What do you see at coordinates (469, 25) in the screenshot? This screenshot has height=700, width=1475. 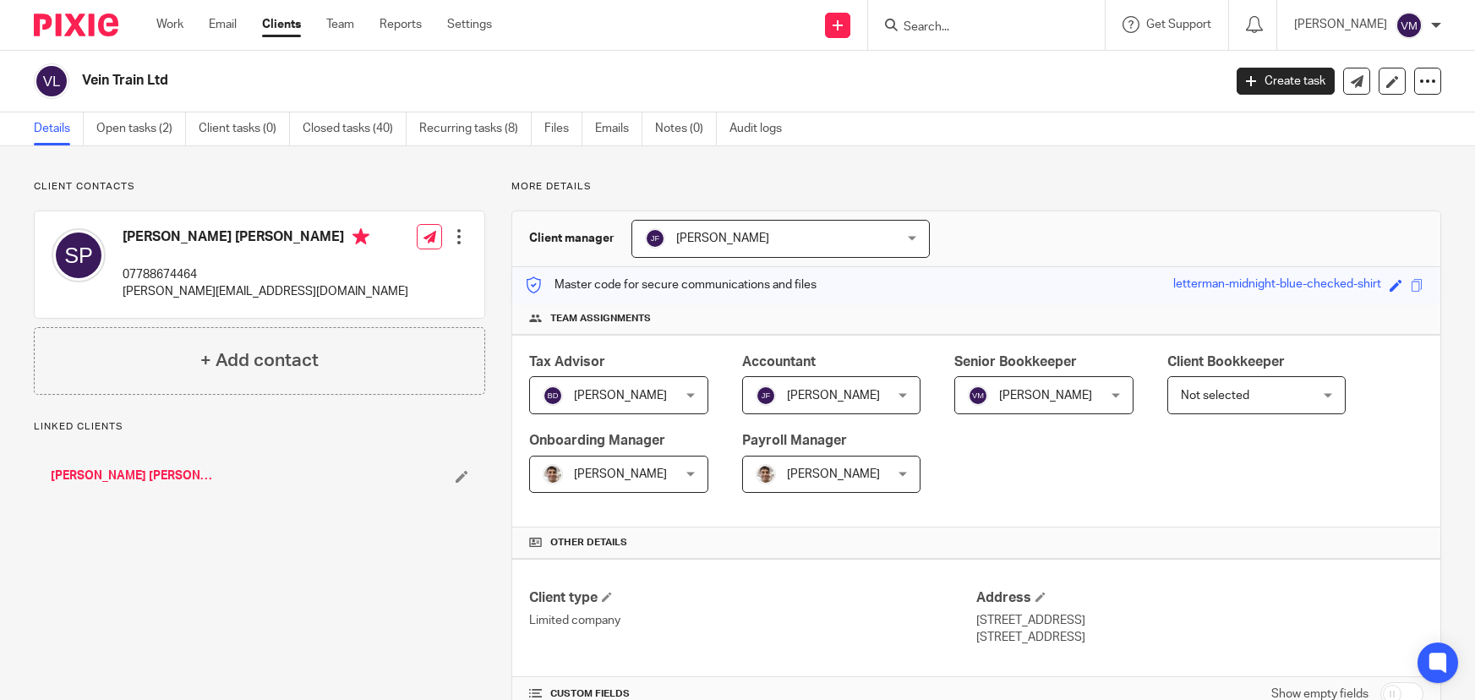 I see `a: Settings` at bounding box center [469, 25].